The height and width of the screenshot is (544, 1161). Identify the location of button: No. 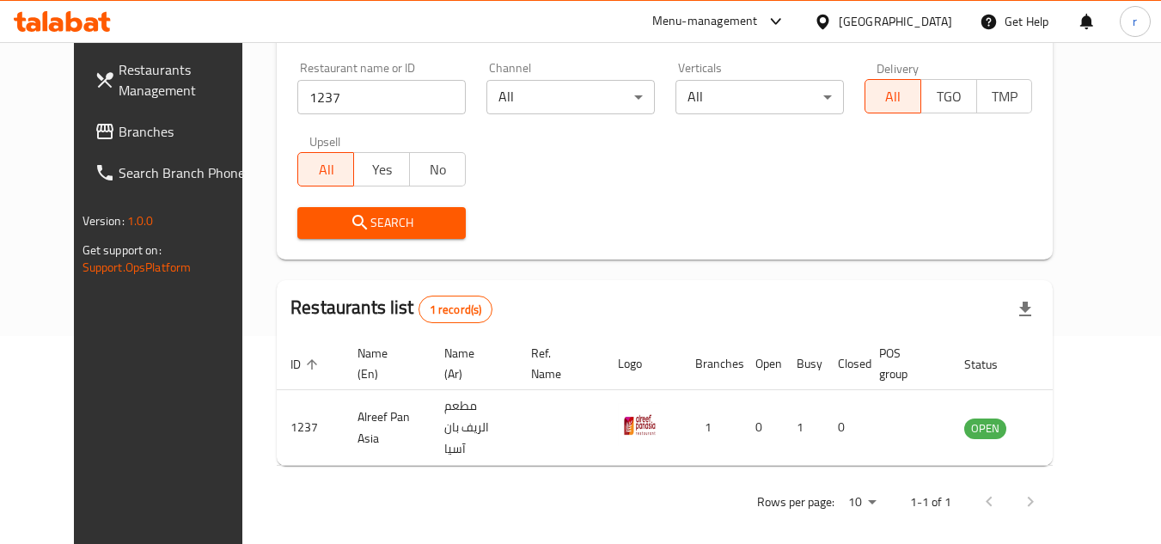
(437, 169).